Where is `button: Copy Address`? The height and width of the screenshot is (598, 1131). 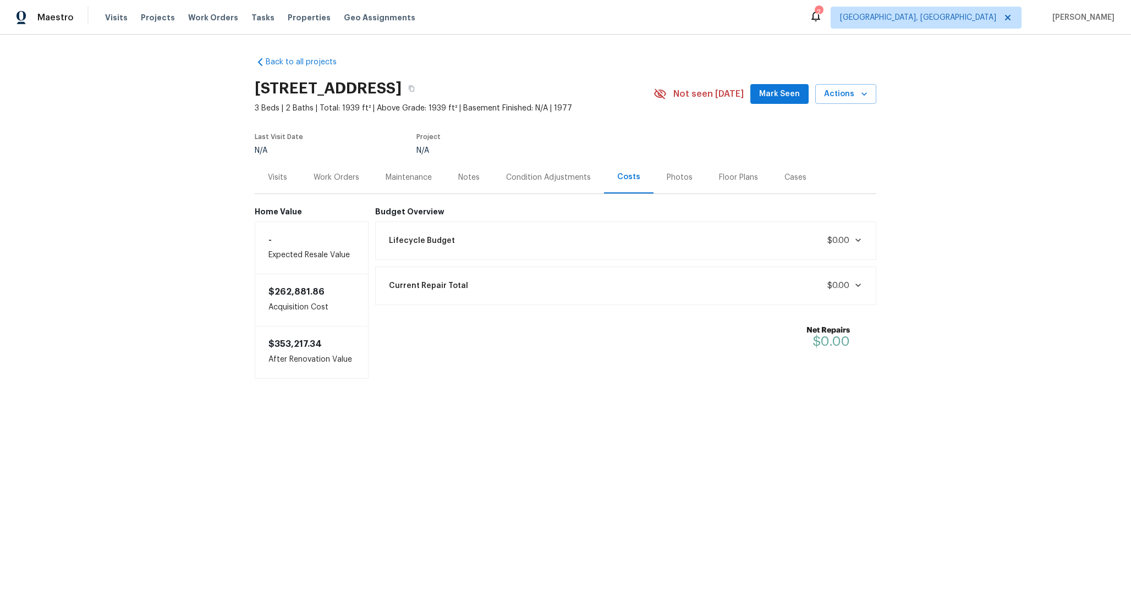 button: Copy Address is located at coordinates (411, 89).